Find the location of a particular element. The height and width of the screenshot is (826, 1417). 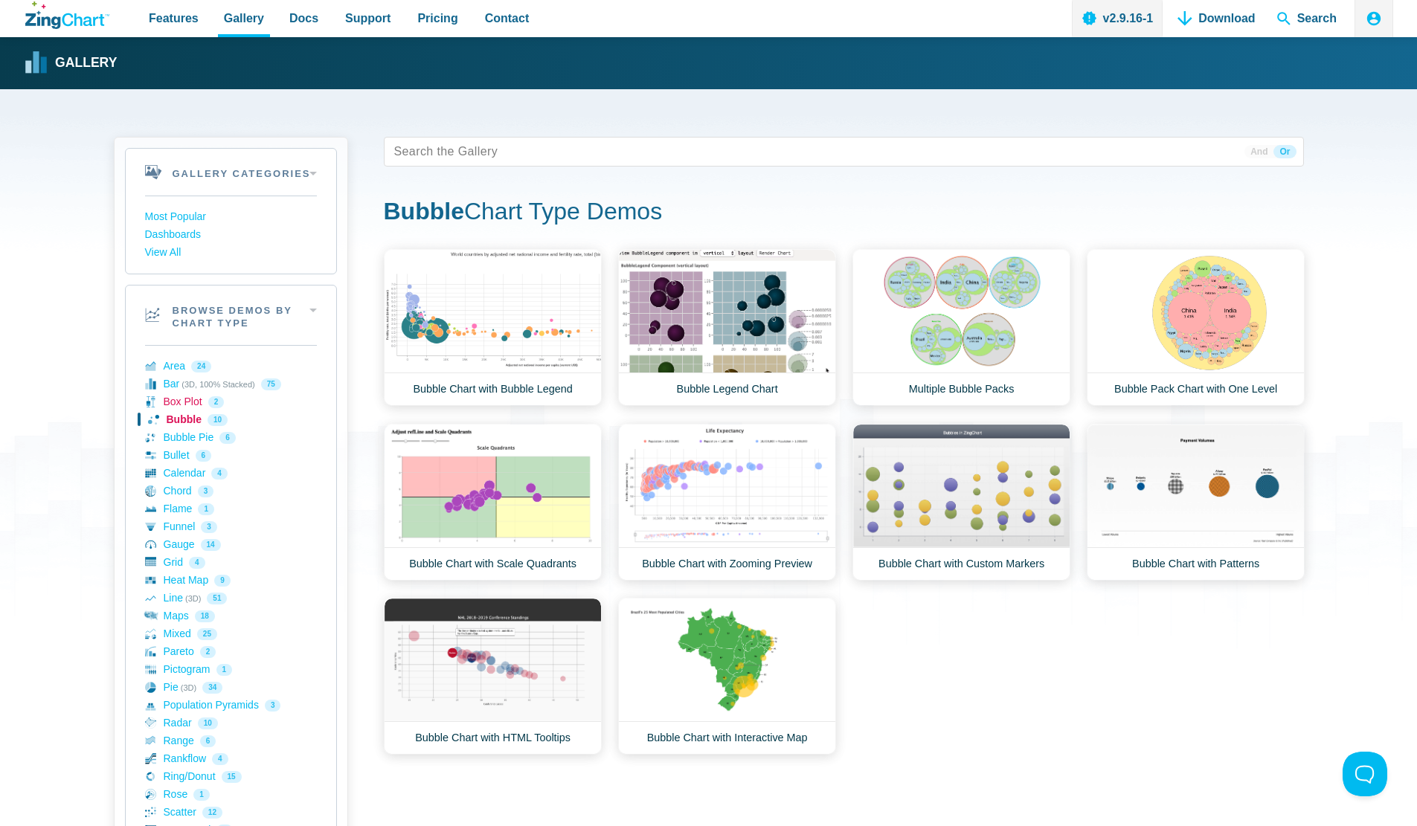

a: Bubble Chart with Interactive Map is located at coordinates (727, 676).